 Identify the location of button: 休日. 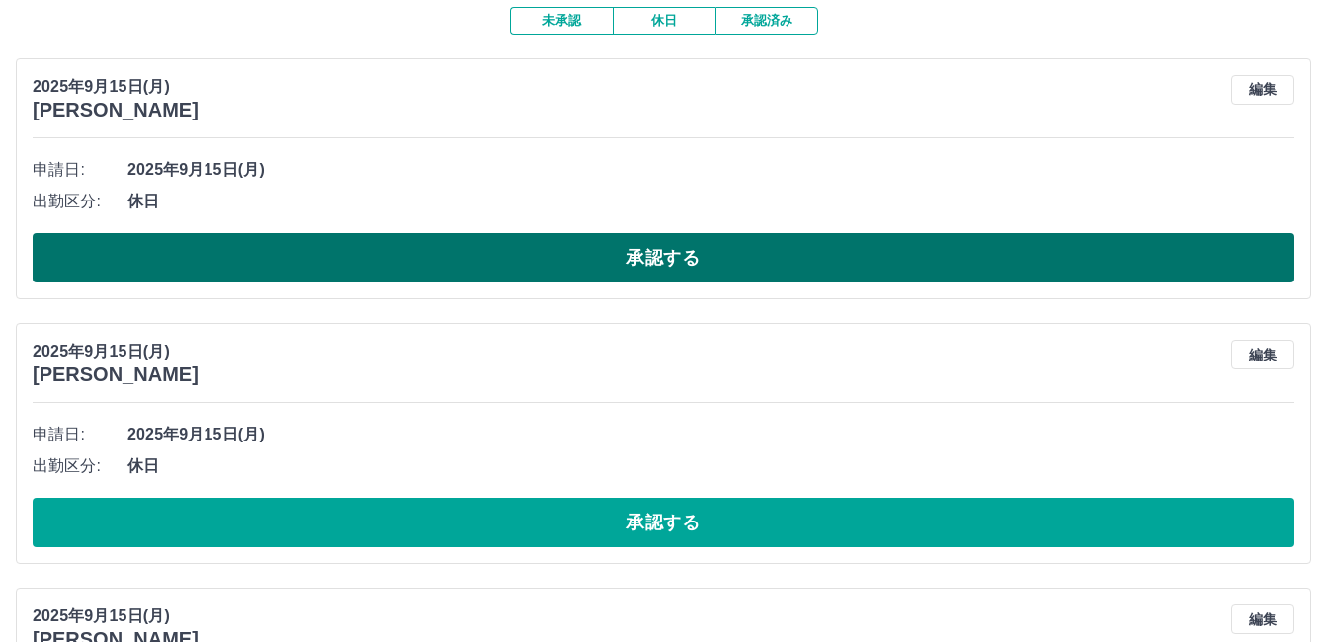
(664, 21).